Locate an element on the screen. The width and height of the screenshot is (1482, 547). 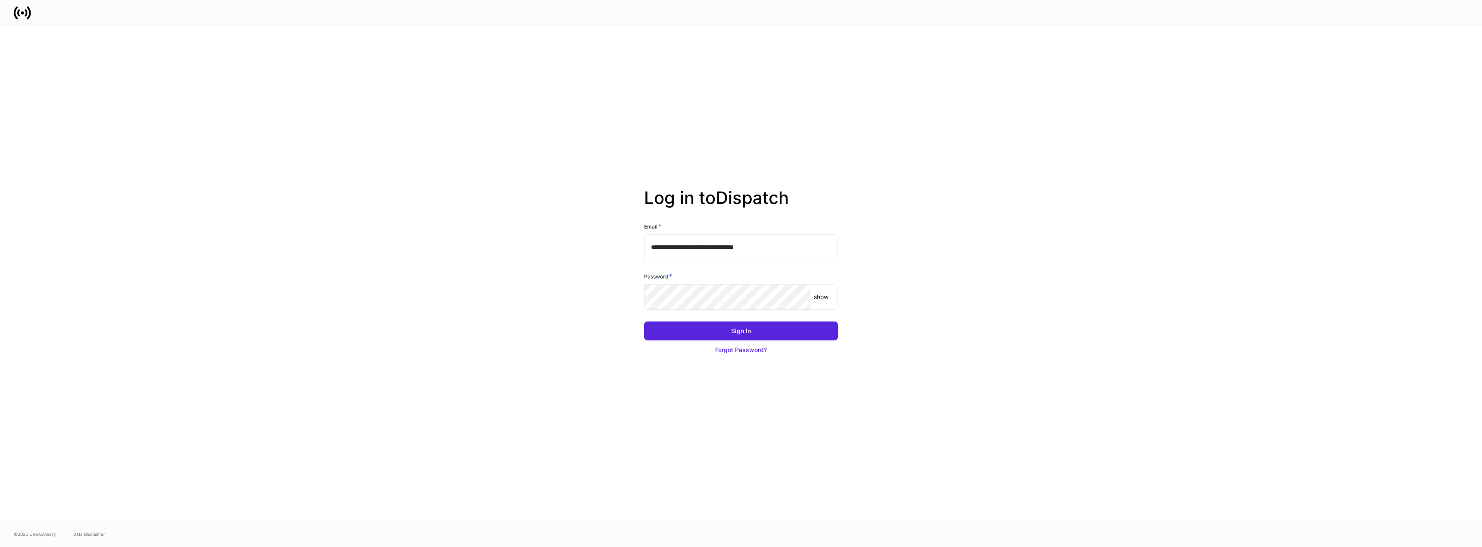
a: Data Disclaimer is located at coordinates (89, 535).